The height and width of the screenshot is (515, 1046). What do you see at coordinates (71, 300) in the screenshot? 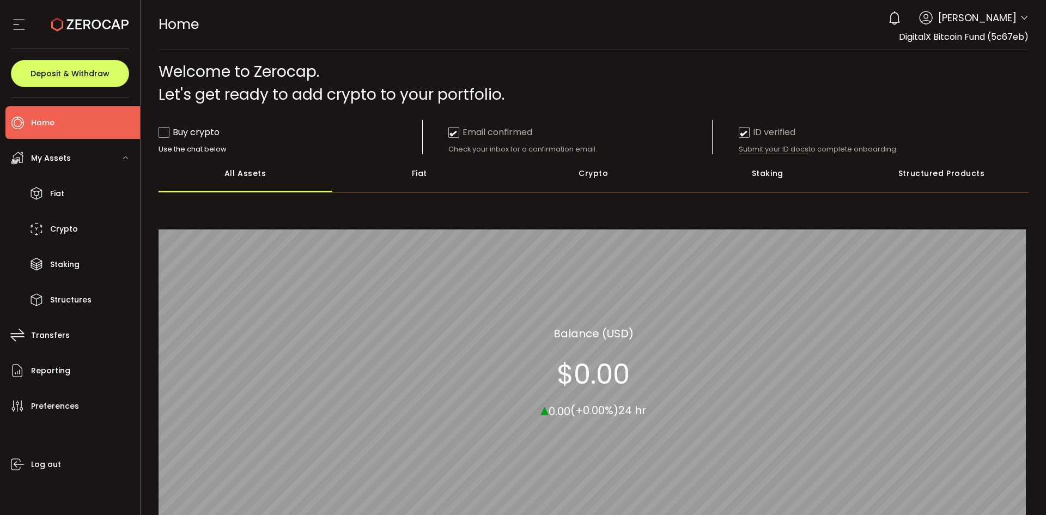
I see `span: Structures` at bounding box center [71, 300].